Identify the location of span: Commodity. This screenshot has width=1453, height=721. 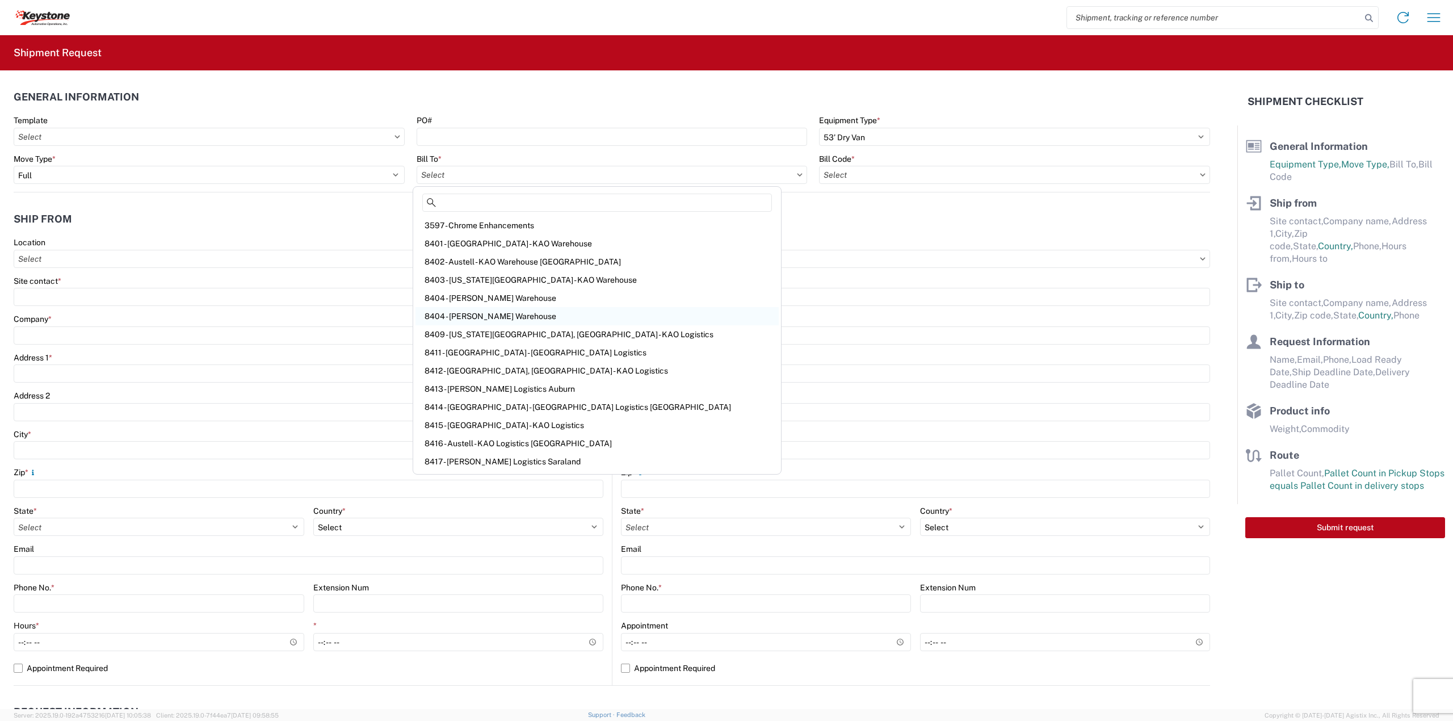
(1325, 429).